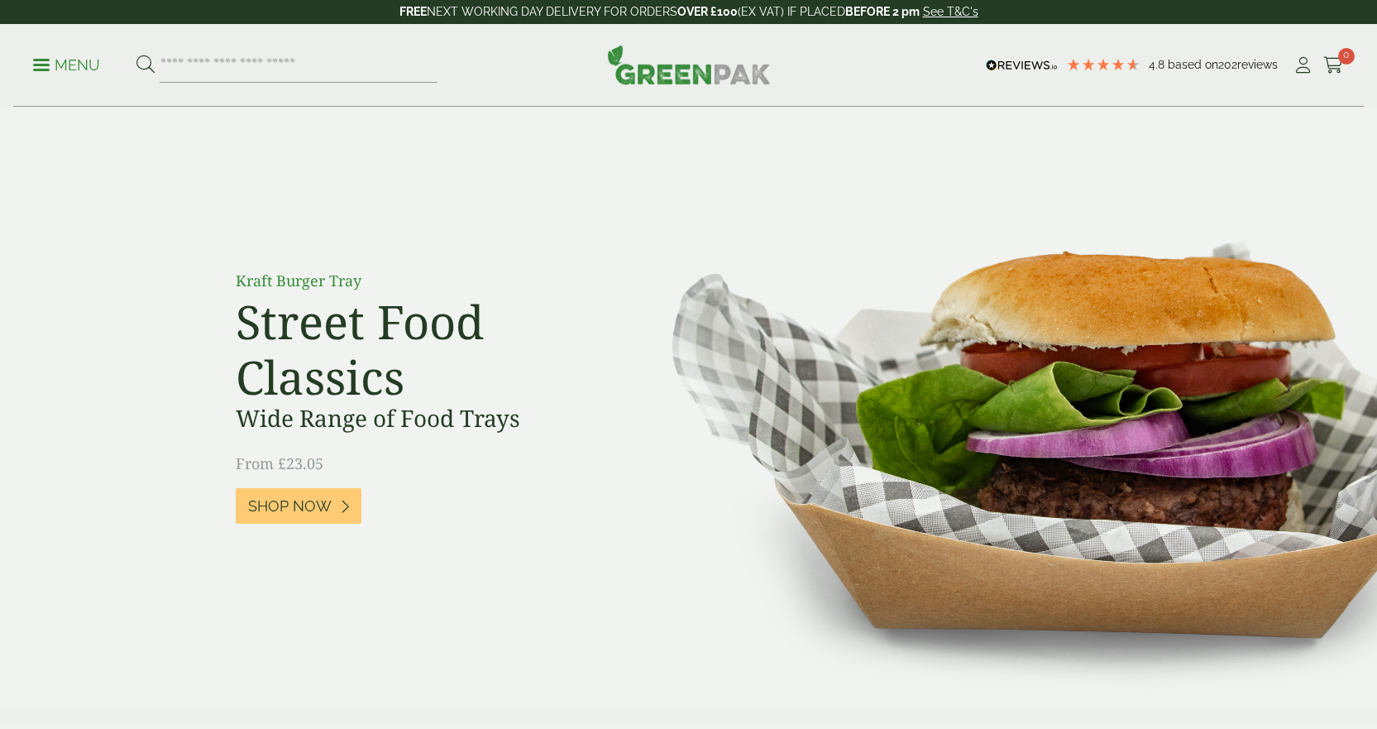 Image resolution: width=1377 pixels, height=729 pixels. Describe the element at coordinates (422, 349) in the screenshot. I see `h2: Street Food Classics` at that location.